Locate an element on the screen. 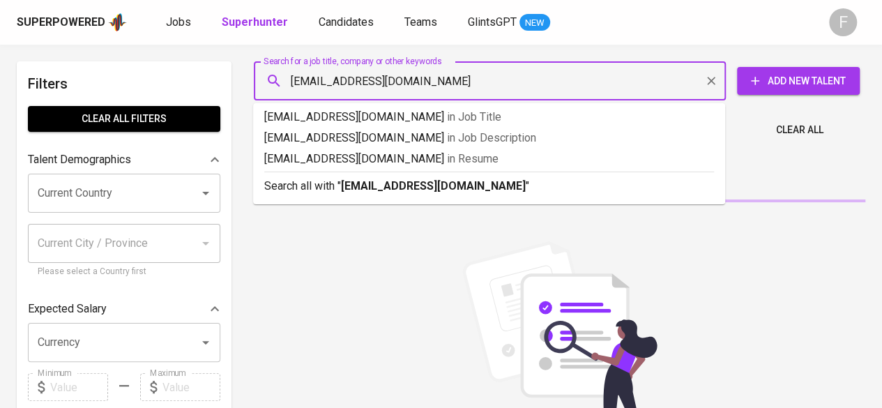 This screenshot has width=882, height=408. span: GlintsGPT is located at coordinates (492, 22).